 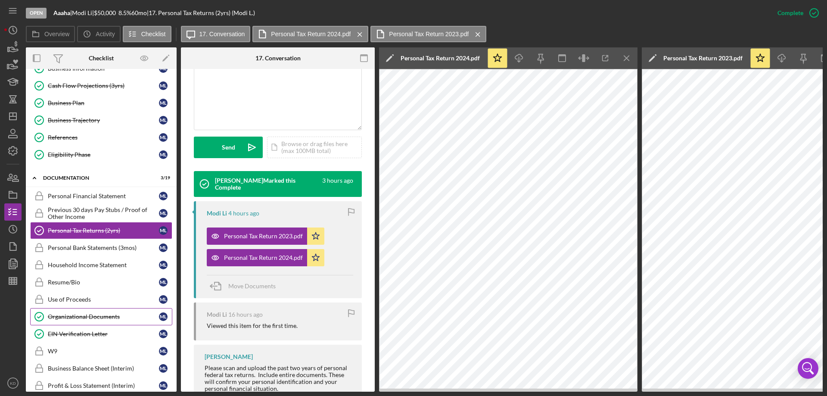 I want to click on label: Checklist, so click(x=153, y=34).